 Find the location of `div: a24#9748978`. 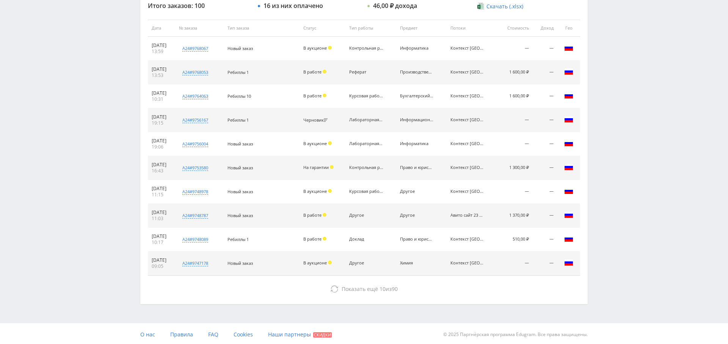

div: a24#9748978 is located at coordinates (195, 192).